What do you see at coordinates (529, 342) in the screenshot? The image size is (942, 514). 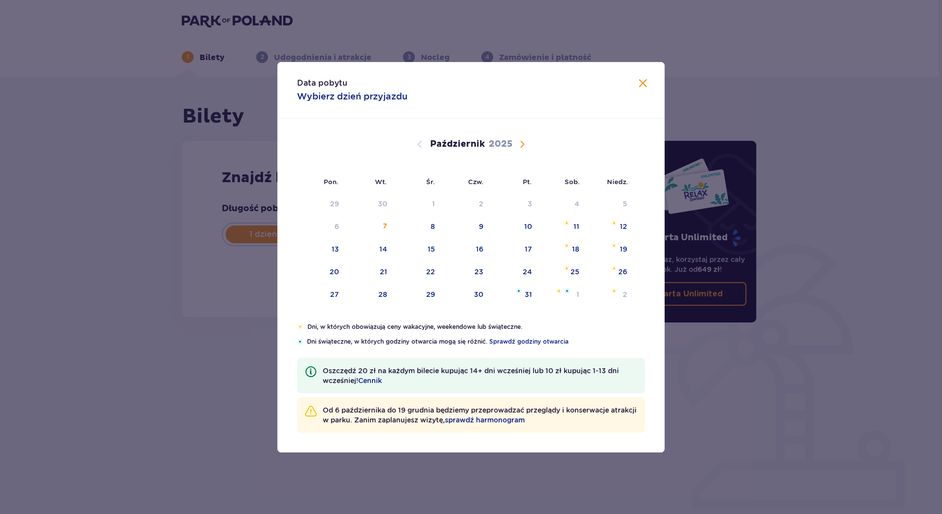 I see `span: Sprawdź godziny otwarcia` at bounding box center [529, 342].